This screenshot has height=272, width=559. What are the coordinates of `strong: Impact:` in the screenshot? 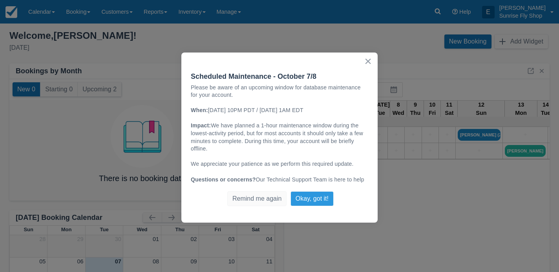 It's located at (201, 126).